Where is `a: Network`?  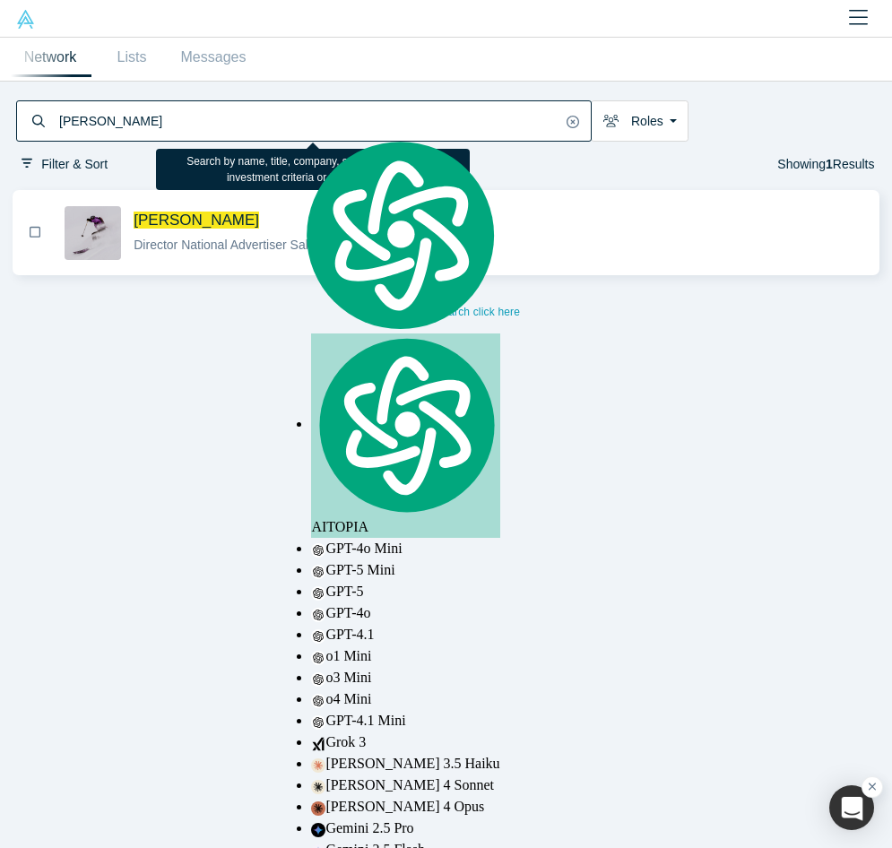 a: Network is located at coordinates (50, 57).